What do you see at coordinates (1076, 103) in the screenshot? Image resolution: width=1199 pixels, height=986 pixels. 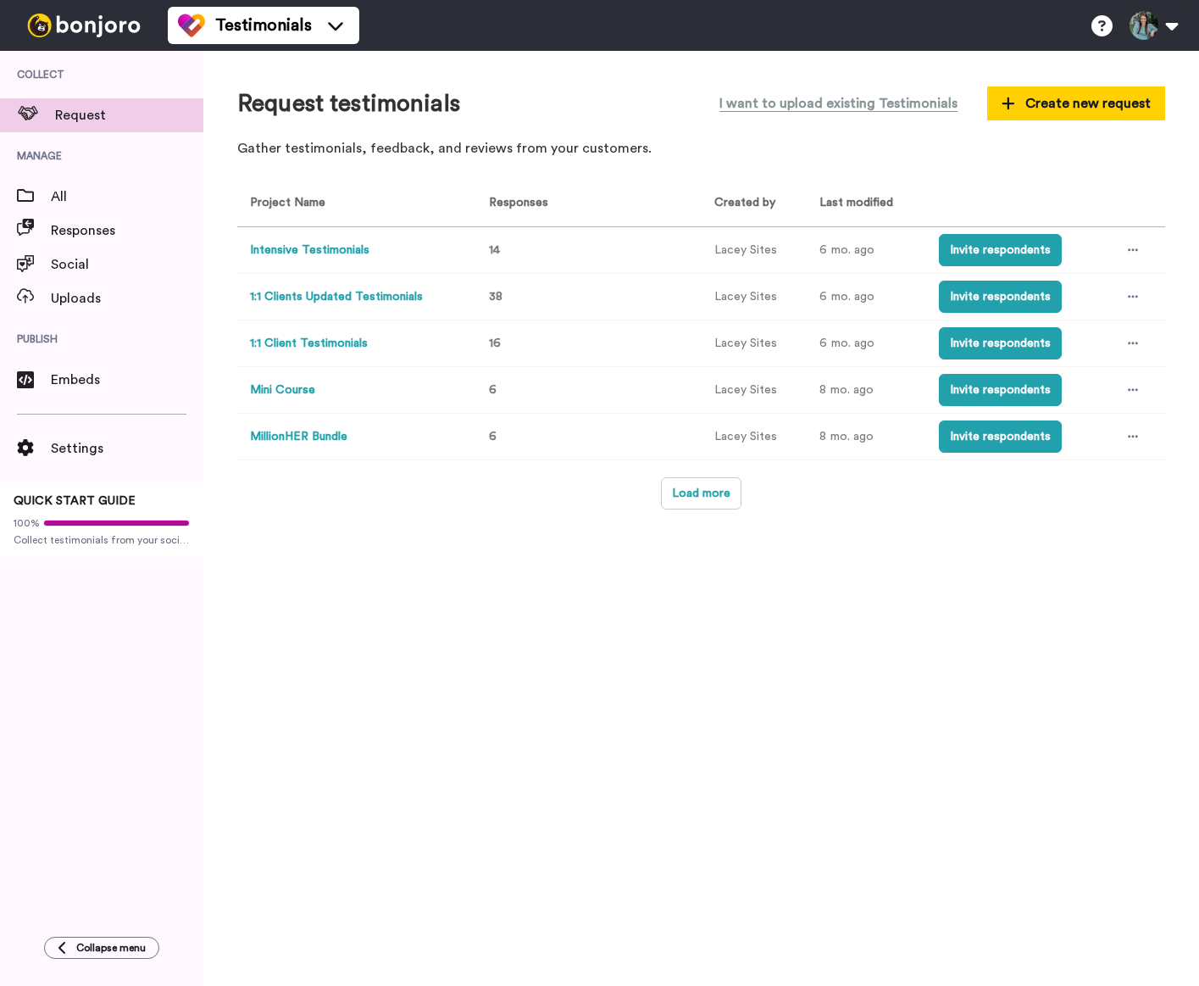 I see `button: Create new request` at bounding box center [1076, 103].